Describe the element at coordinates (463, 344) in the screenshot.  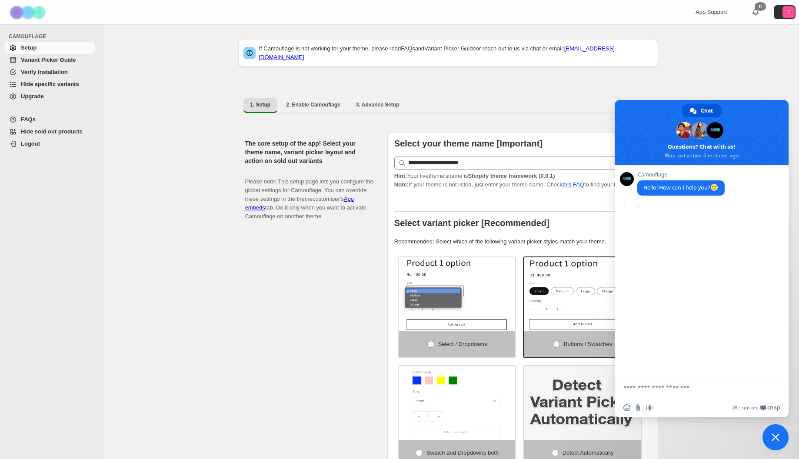
I see `span: Select / Dropdowns` at that location.